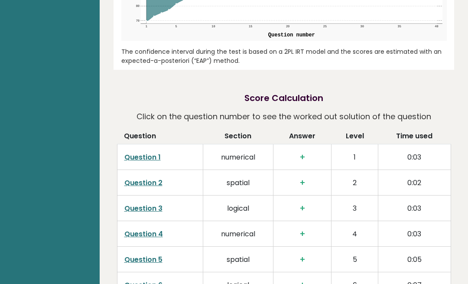  Describe the element at coordinates (160, 137) in the screenshot. I see `th: Question` at that location.